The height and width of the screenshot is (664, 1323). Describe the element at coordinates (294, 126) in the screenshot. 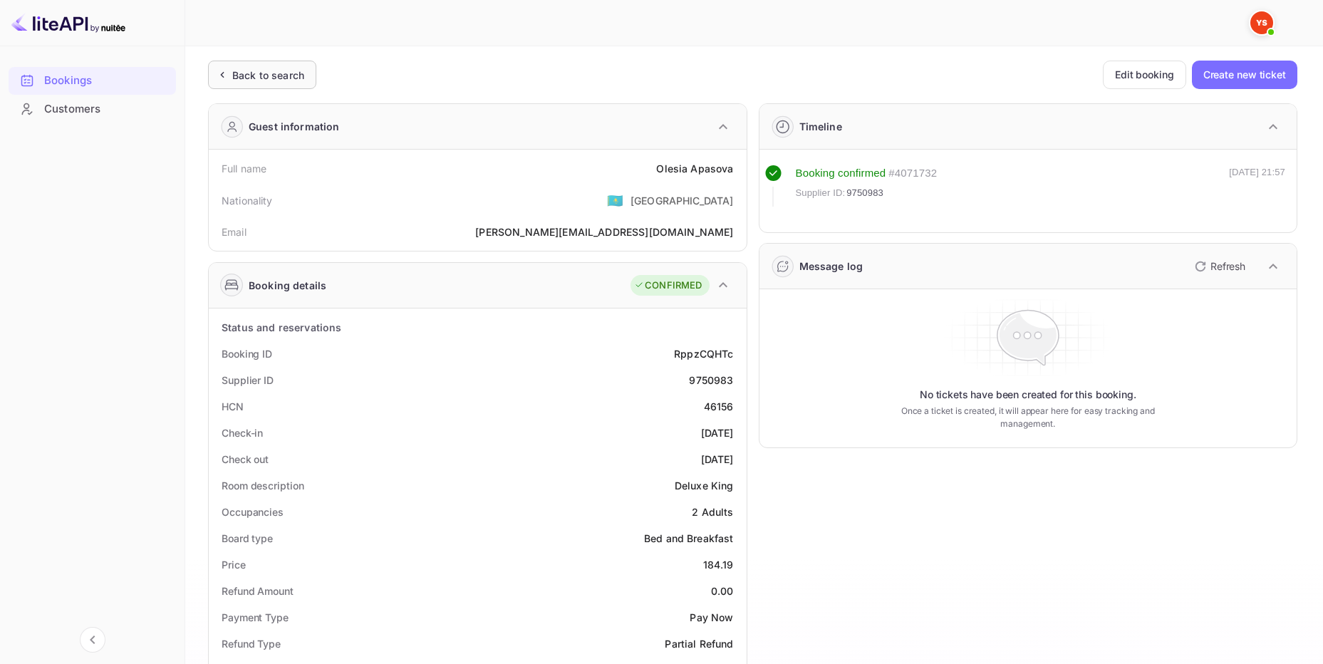

I see `div: Guest information` at that location.